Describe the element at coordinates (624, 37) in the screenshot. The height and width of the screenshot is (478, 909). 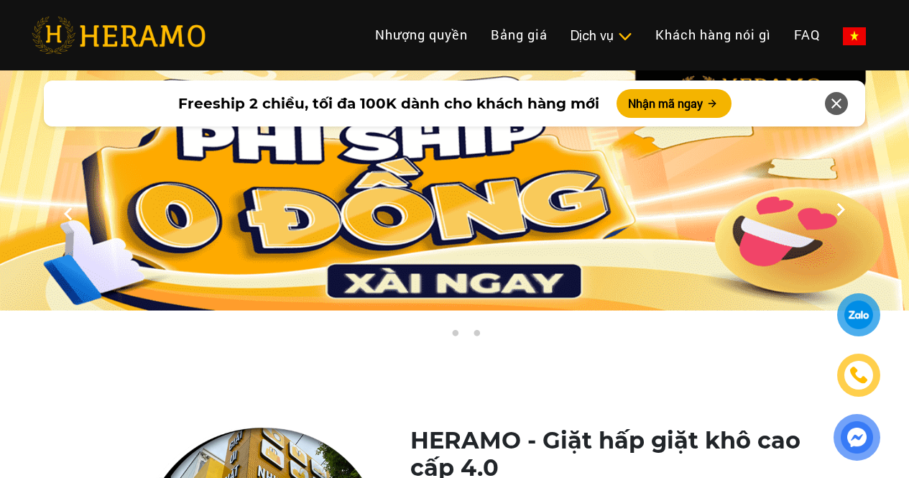
I see `img: subToggleIcon` at that location.